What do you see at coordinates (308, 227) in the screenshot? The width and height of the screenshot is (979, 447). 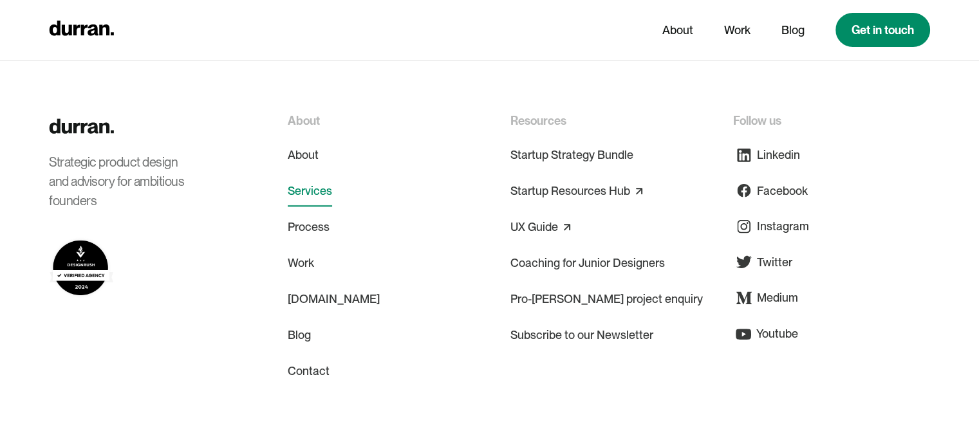 I see `a: Process` at bounding box center [308, 227].